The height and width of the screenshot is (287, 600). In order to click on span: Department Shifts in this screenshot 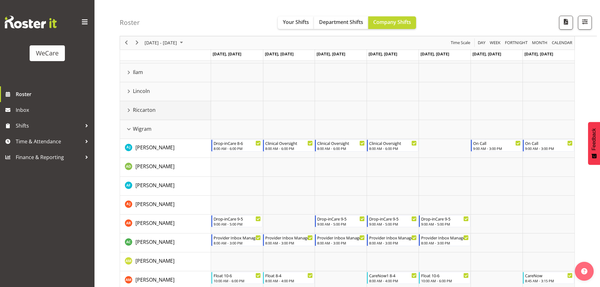, I will do `click(341, 22)`.